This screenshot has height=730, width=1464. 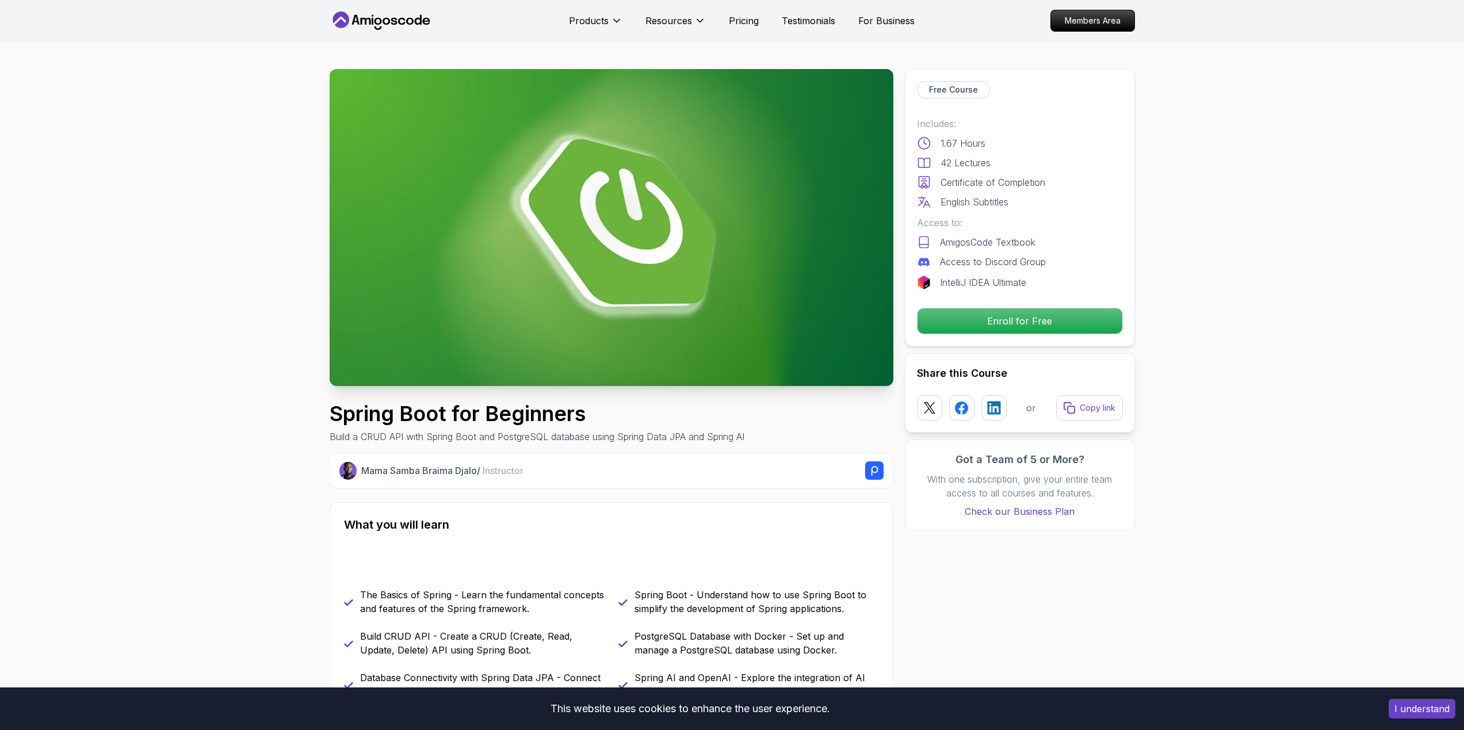 What do you see at coordinates (482, 602) in the screenshot?
I see `p: The Basics of Spring - Learn the fundamental concepts and features of the Spring framework.` at bounding box center [482, 602].